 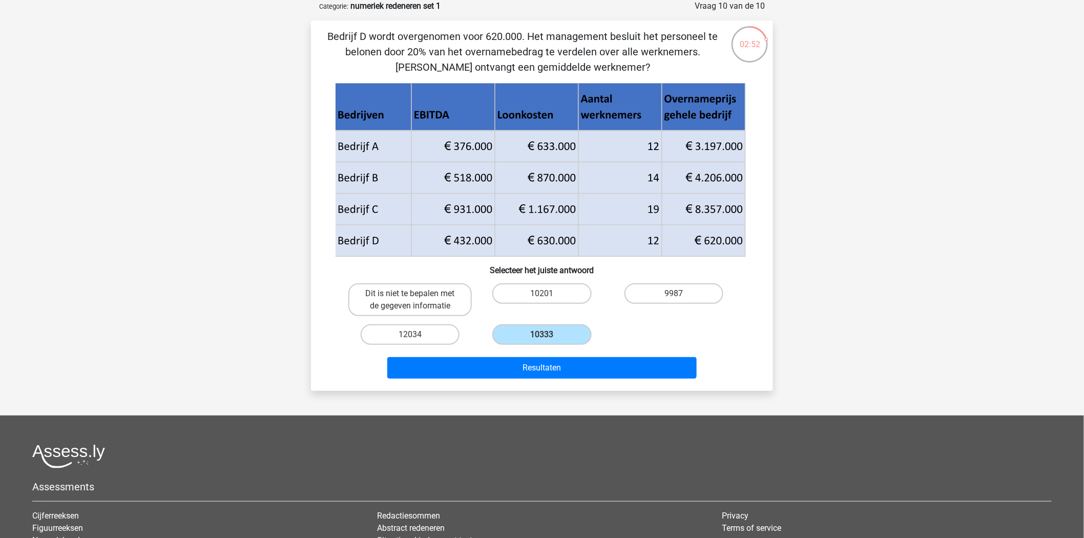 What do you see at coordinates (736, 516) in the screenshot?
I see `a: Privacy` at bounding box center [736, 516].